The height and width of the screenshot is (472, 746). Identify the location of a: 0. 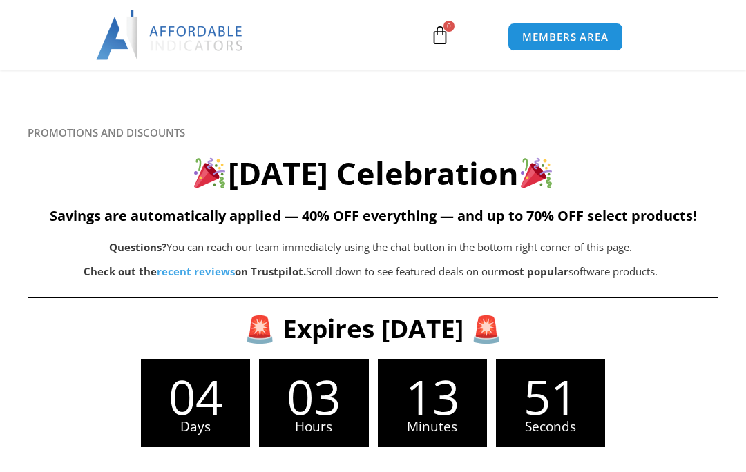
(440, 35).